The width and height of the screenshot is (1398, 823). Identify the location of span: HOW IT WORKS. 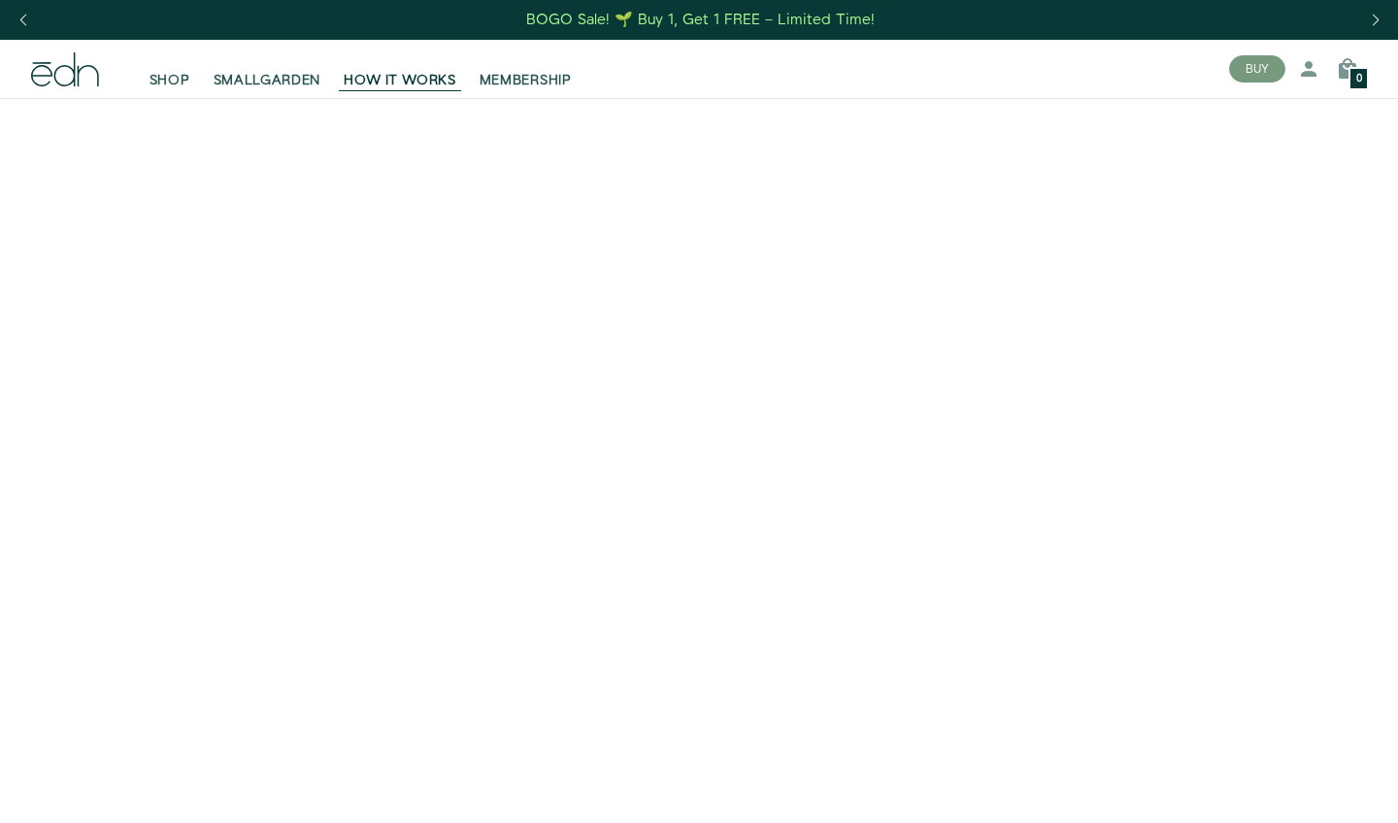
(399, 81).